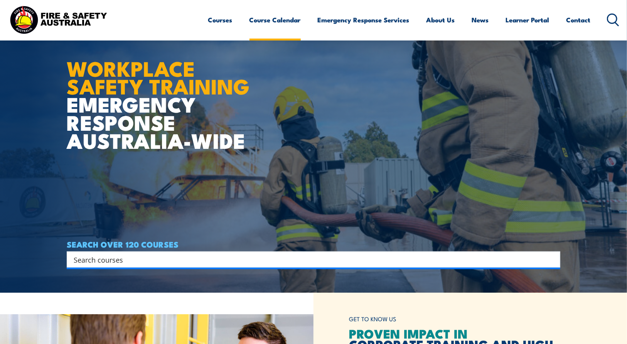 This screenshot has height=344, width=627. I want to click on a: About Us, so click(441, 20).